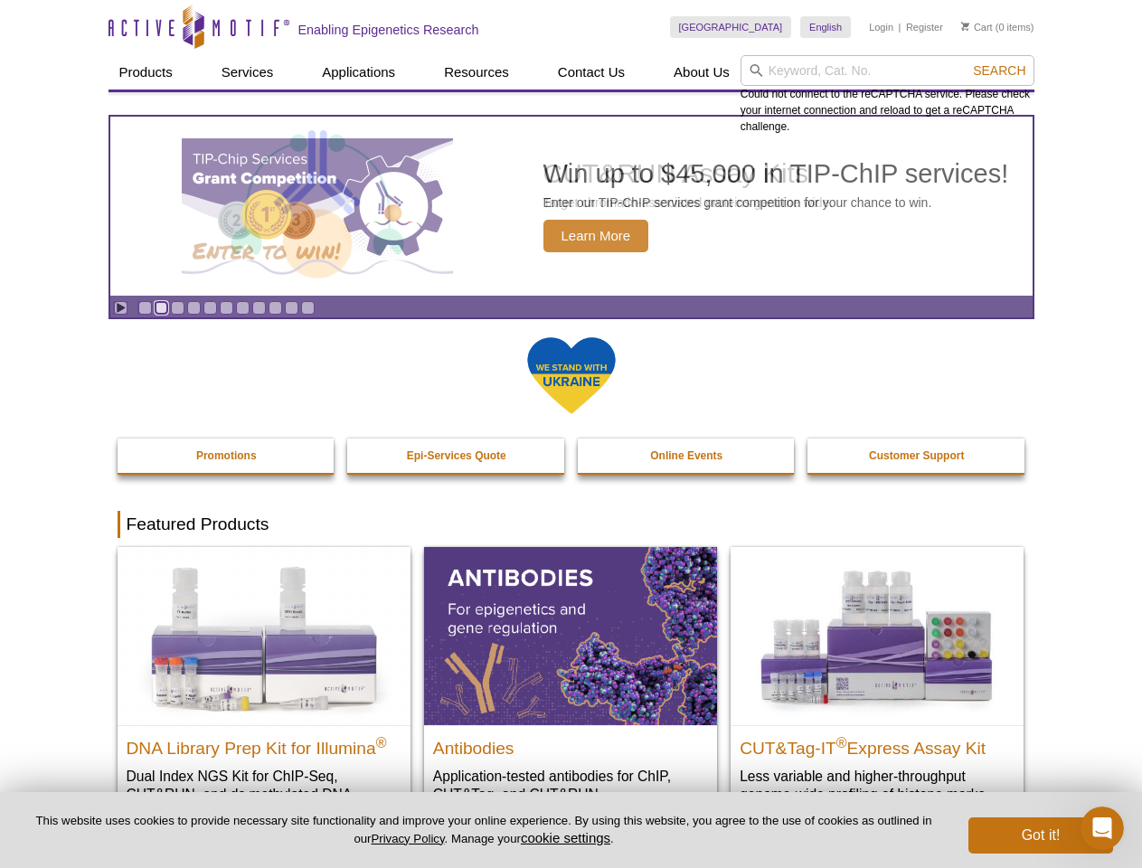 This screenshot has height=868, width=1142. Describe the element at coordinates (591, 72) in the screenshot. I see `a: Contact Us` at that location.